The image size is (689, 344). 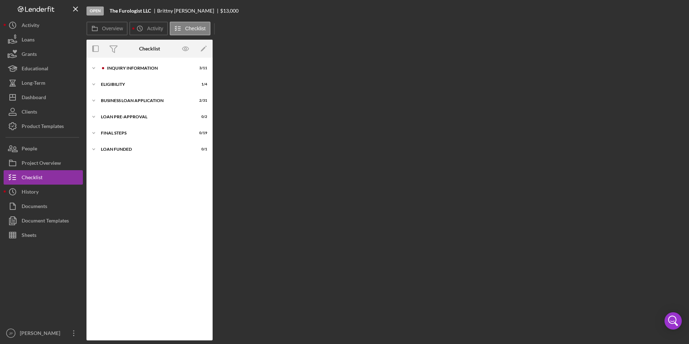 What do you see at coordinates (155, 28) in the screenshot?
I see `label: Activity` at bounding box center [155, 28].